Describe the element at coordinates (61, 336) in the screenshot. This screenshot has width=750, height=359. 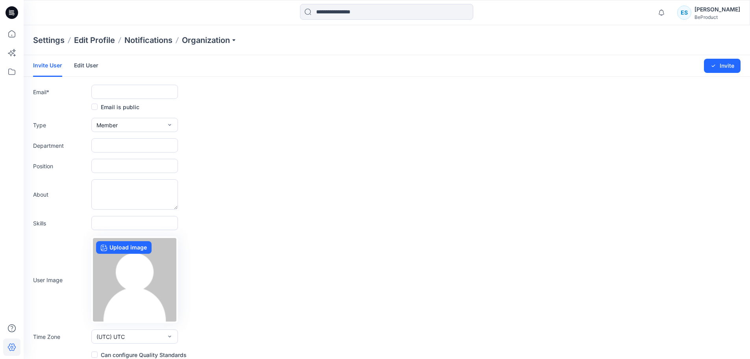
I see `label: Time Zone` at that location.